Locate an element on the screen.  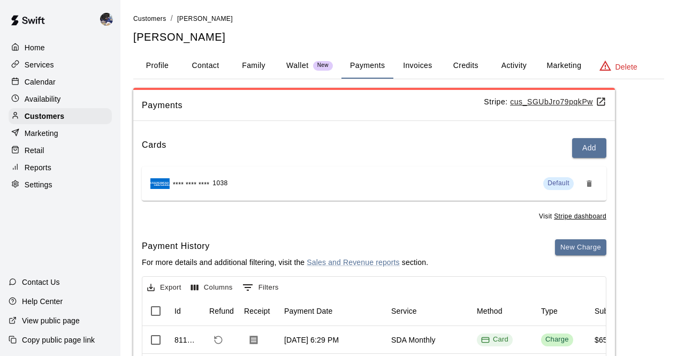
span: Payments is located at coordinates (312, 105).